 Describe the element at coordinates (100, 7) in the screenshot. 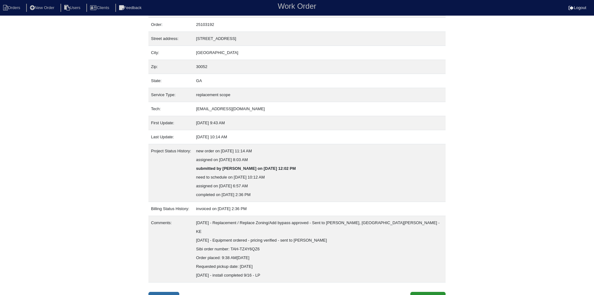

I see `a: Clients` at that location.